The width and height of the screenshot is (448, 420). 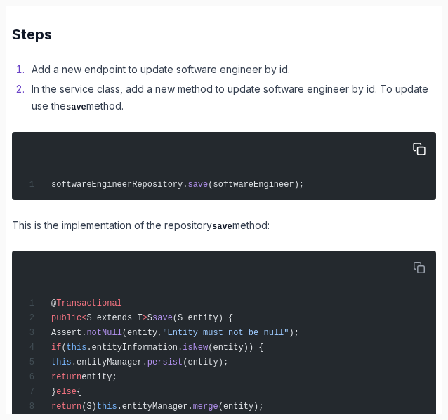 What do you see at coordinates (195, 348) in the screenshot?
I see `span: isNew` at bounding box center [195, 348].